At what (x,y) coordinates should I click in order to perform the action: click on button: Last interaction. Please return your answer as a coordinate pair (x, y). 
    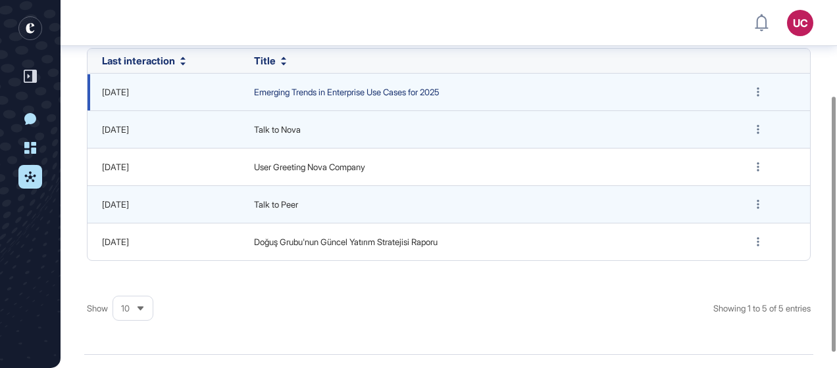
    Looking at the image, I should click on (143, 61).